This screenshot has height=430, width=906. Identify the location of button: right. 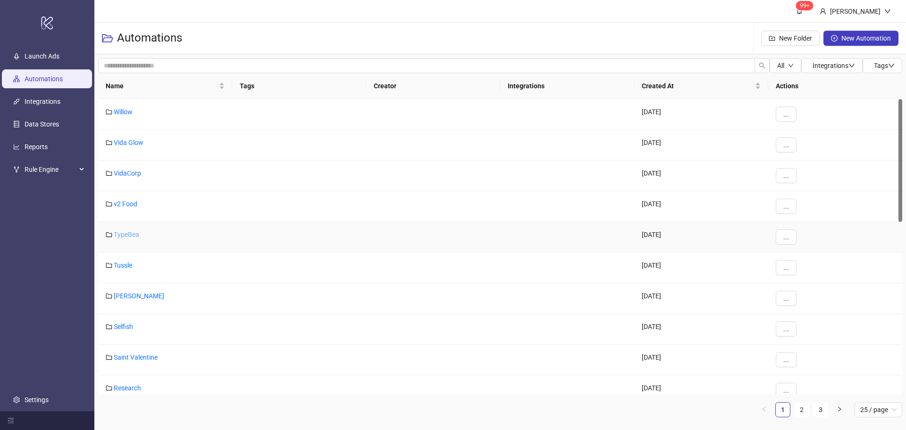
(839, 409).